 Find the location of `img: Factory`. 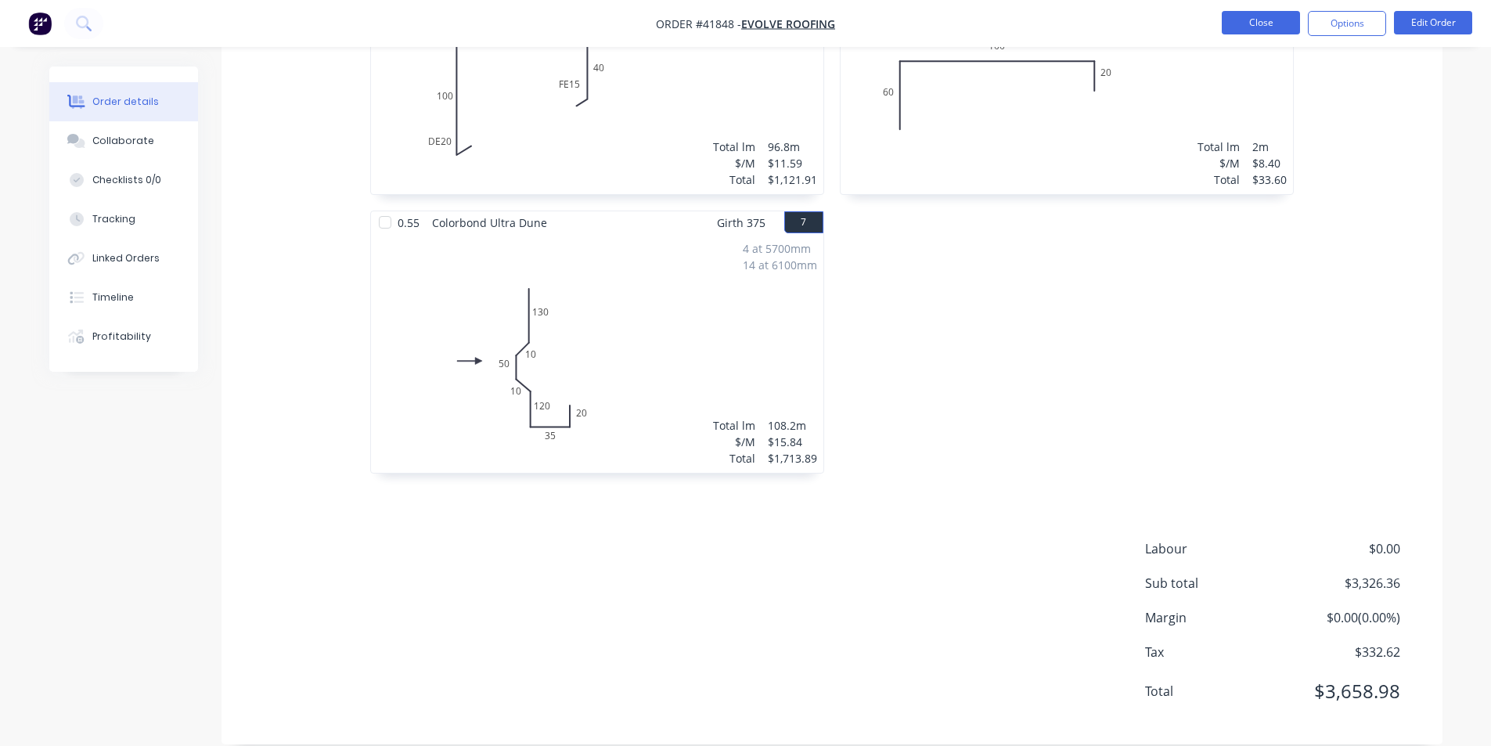

img: Factory is located at coordinates (40, 23).